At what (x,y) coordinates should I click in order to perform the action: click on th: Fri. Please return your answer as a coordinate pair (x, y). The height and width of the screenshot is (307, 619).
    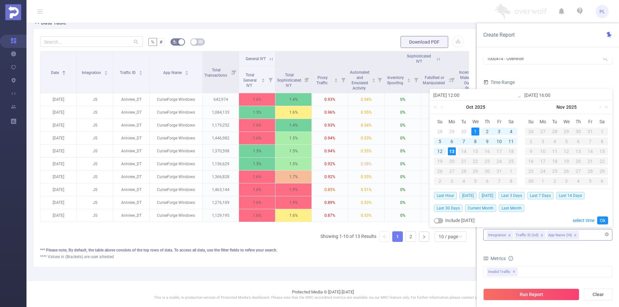
    Looking at the image, I should click on (590, 122).